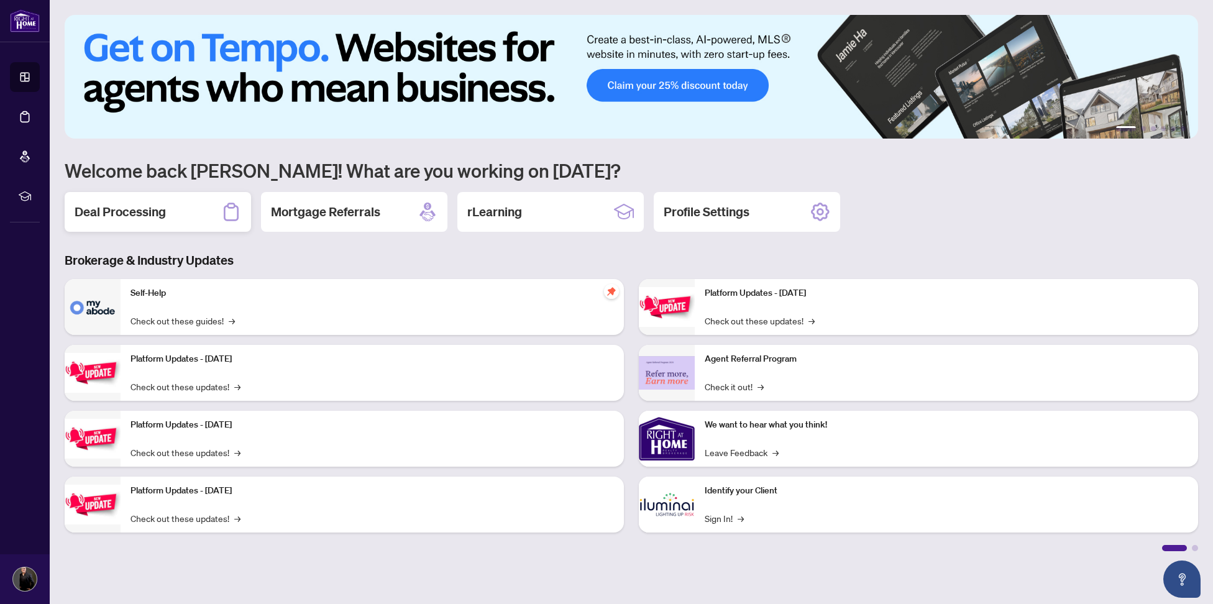  Describe the element at coordinates (631, 76) in the screenshot. I see `img: Slide 0` at that location.